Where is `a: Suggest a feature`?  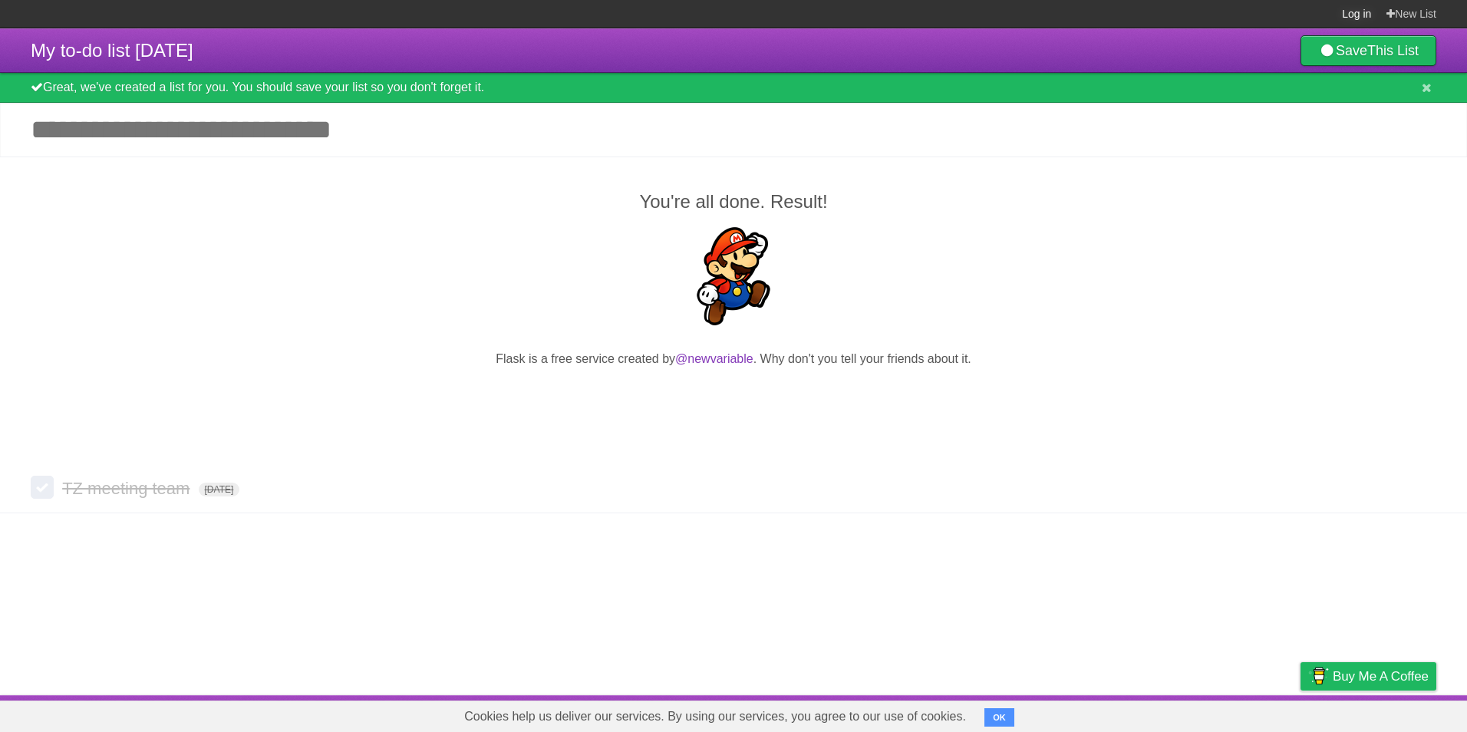 a: Suggest a feature is located at coordinates (1388, 714).